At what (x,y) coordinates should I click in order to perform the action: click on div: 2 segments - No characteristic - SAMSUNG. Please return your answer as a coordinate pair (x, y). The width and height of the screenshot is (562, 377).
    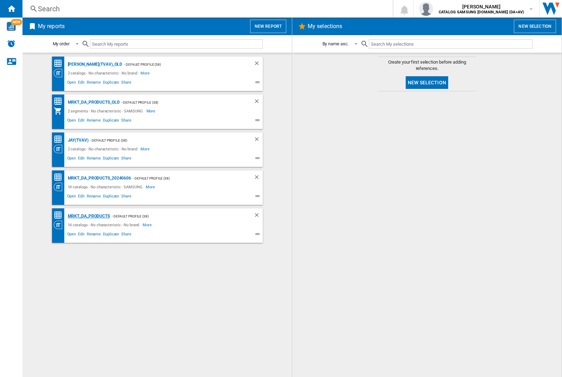
    Looking at the image, I should click on (106, 111).